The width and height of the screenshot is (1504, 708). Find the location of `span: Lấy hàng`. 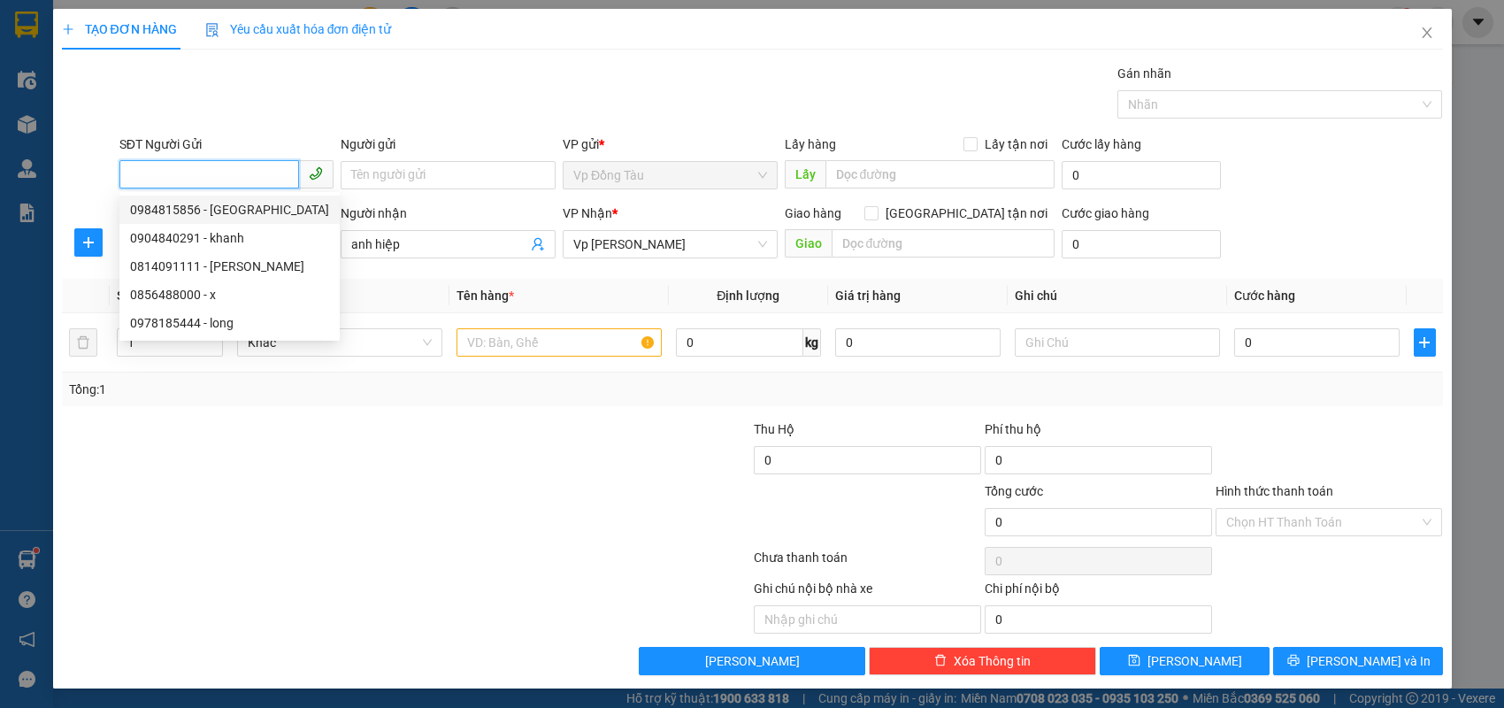

span: Lấy hàng is located at coordinates (810, 144).